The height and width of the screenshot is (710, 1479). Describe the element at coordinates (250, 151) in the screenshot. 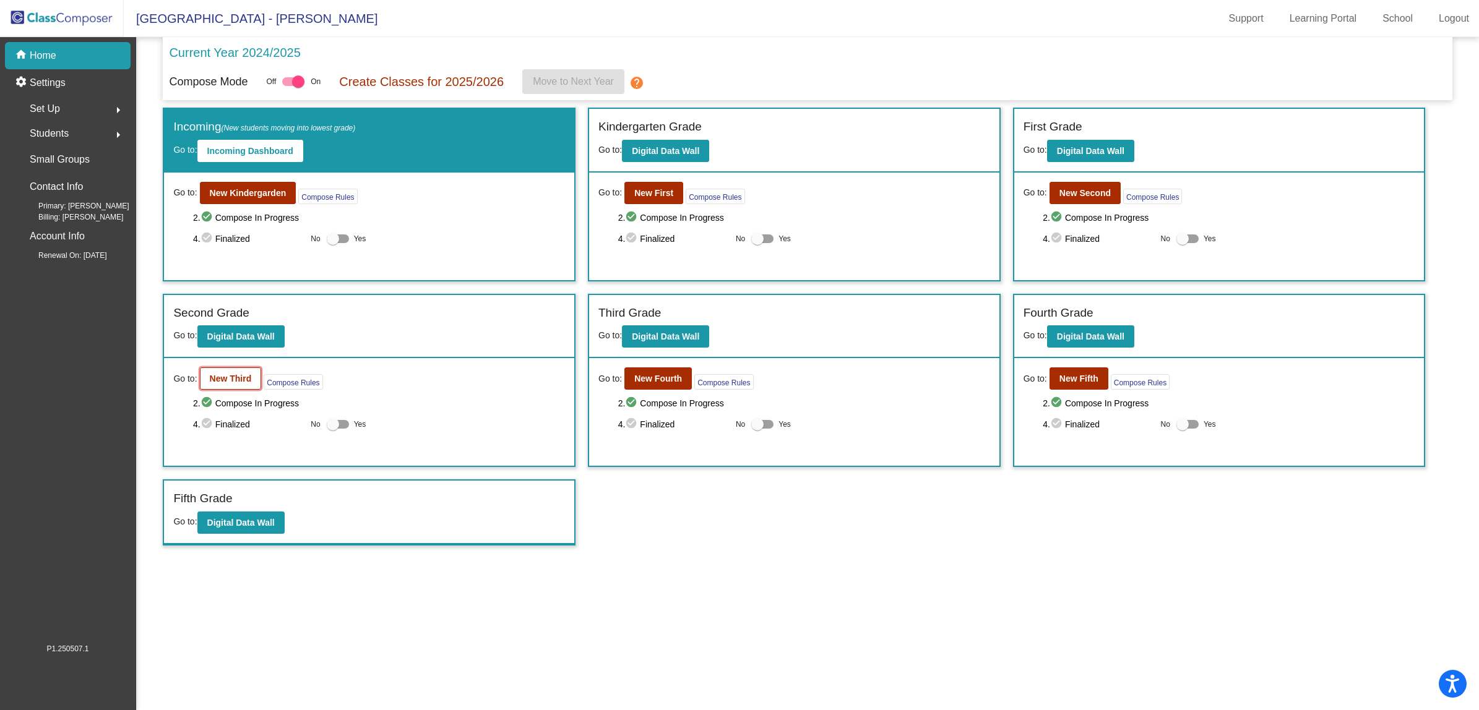

I see `button: Incoming Dashboard` at that location.